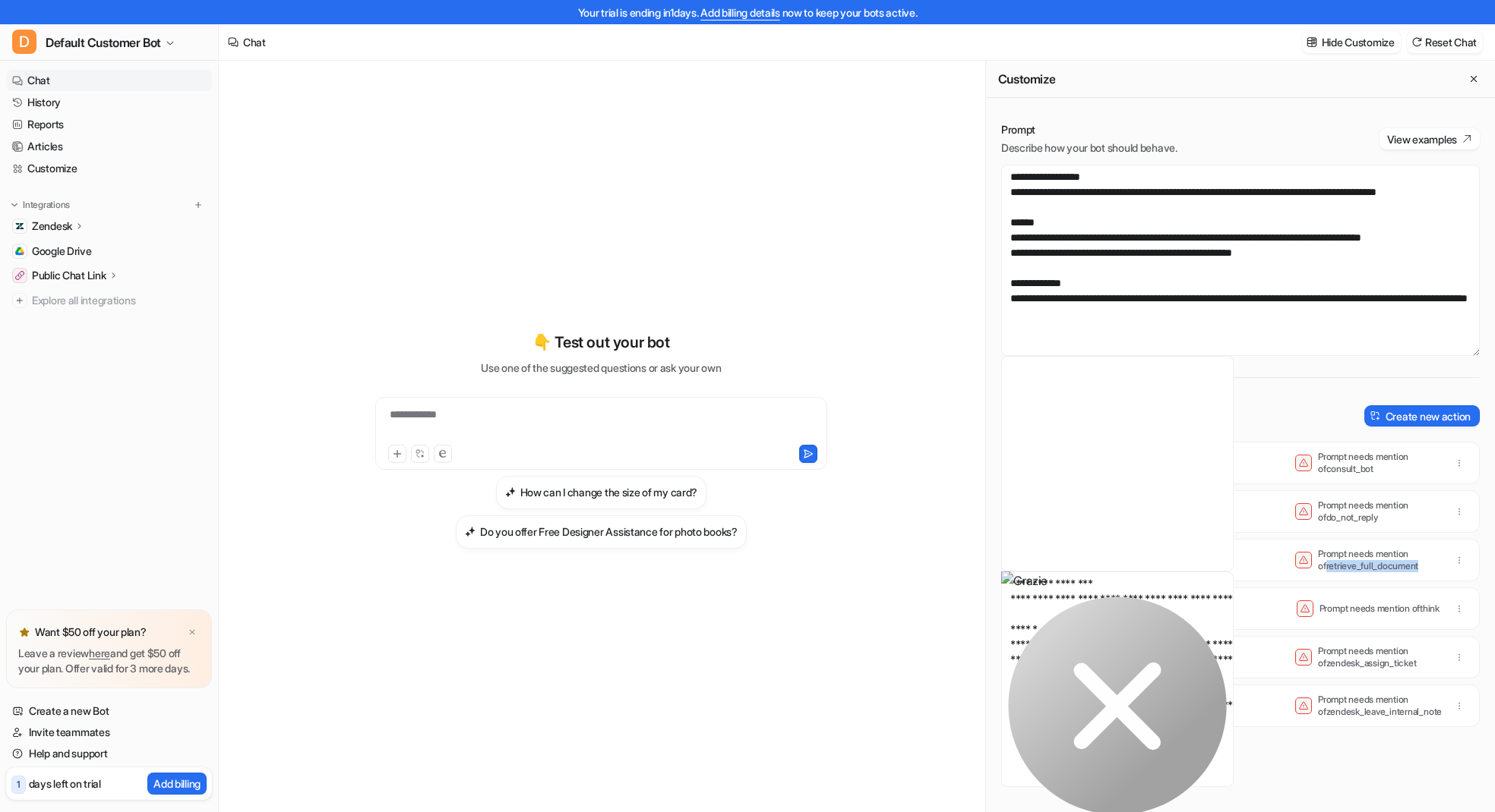  What do you see at coordinates (601, 532) in the screenshot?
I see `button: Do you offer Free Designer Assistance for photo books?Do you offer Free Designer Assistance for p...` at bounding box center [601, 532].